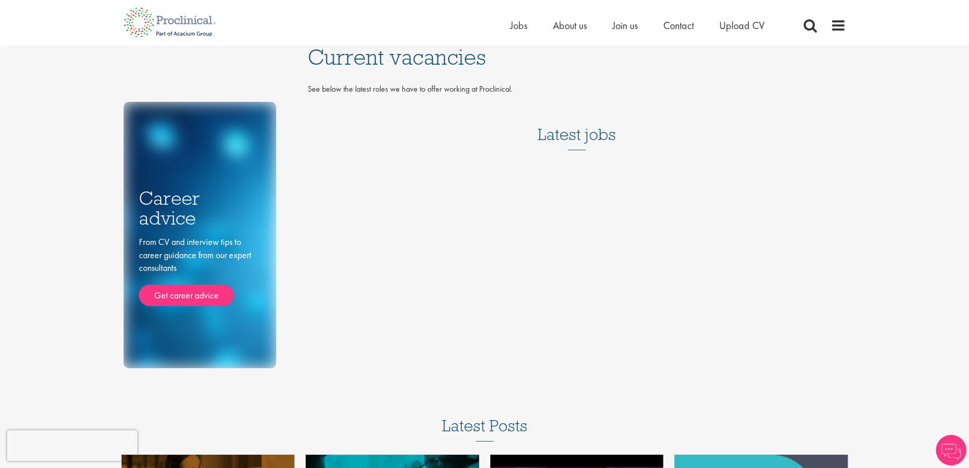 Image resolution: width=969 pixels, height=468 pixels. What do you see at coordinates (742, 25) in the screenshot?
I see `a: Upload CV` at bounding box center [742, 25].